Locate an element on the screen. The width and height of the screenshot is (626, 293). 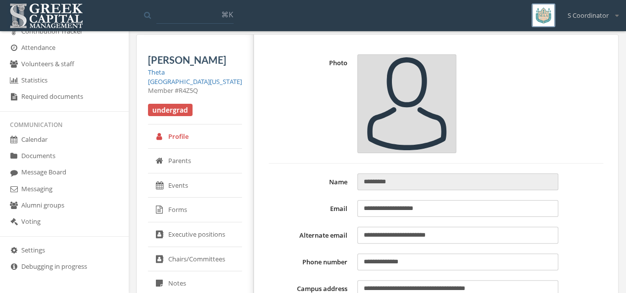
a: Events is located at coordinates (195, 186).